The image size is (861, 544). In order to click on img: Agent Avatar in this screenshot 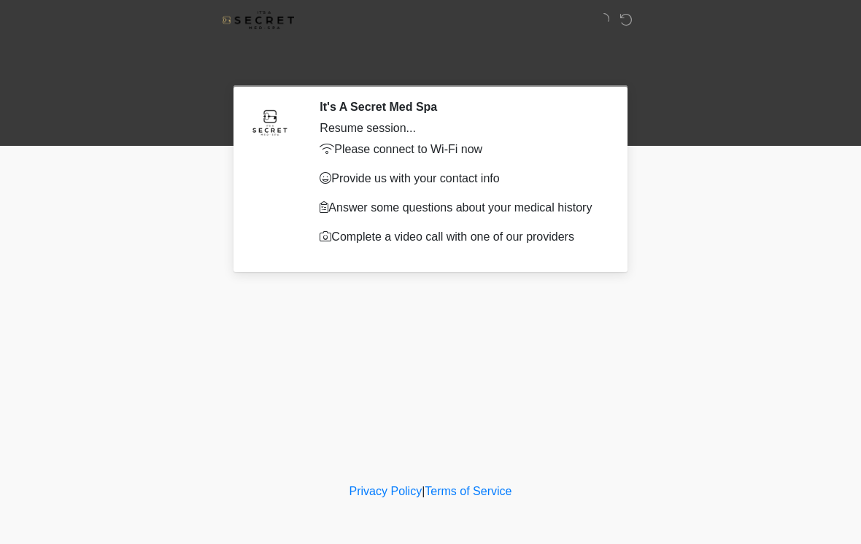, I will do `click(270, 122)`.